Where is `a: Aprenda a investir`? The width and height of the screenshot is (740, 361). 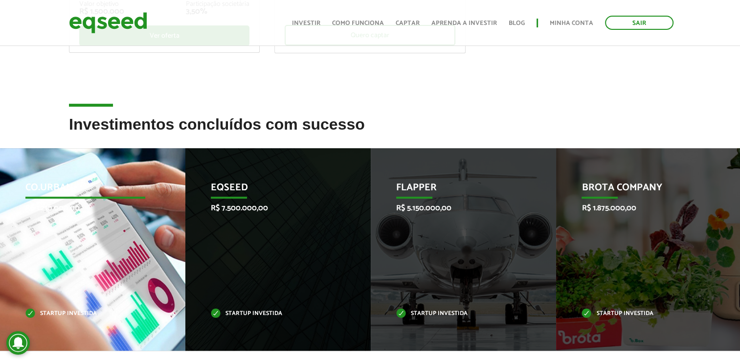
a: Aprenda a investir is located at coordinates (464, 23).